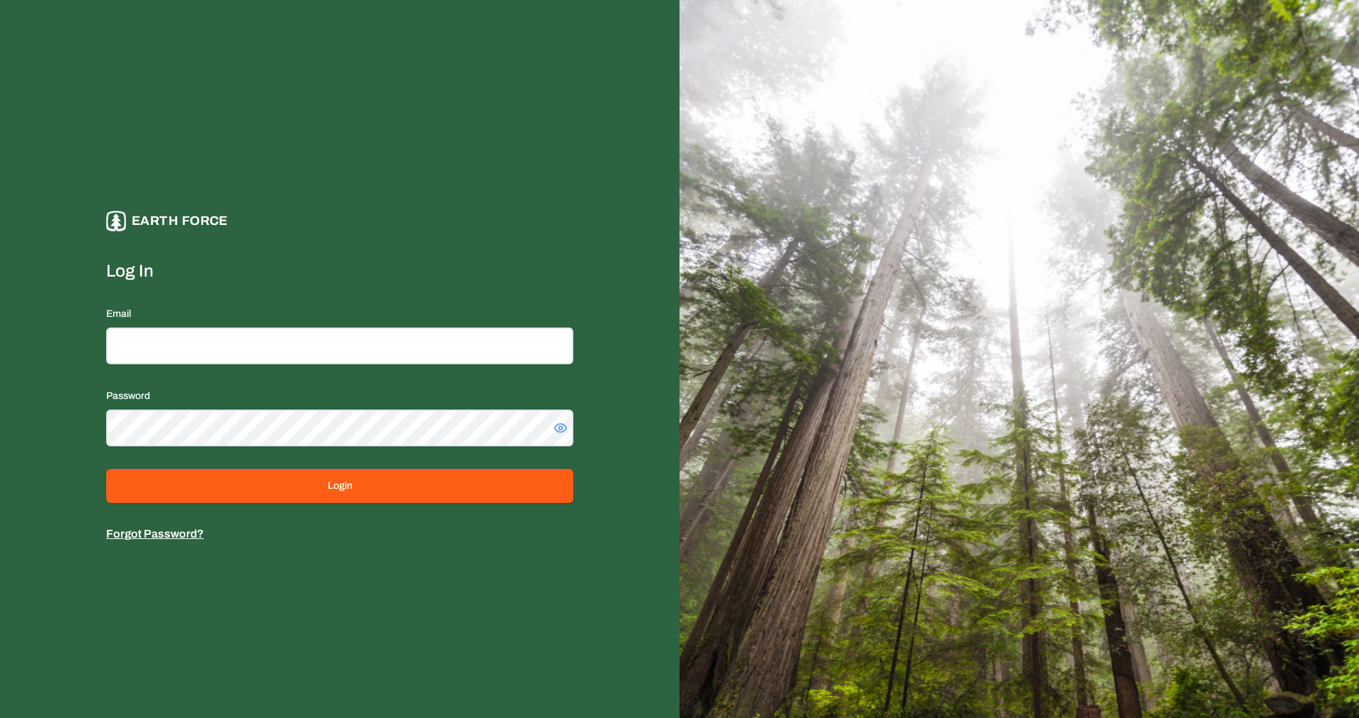 The image size is (1359, 718). I want to click on label: Password, so click(128, 396).